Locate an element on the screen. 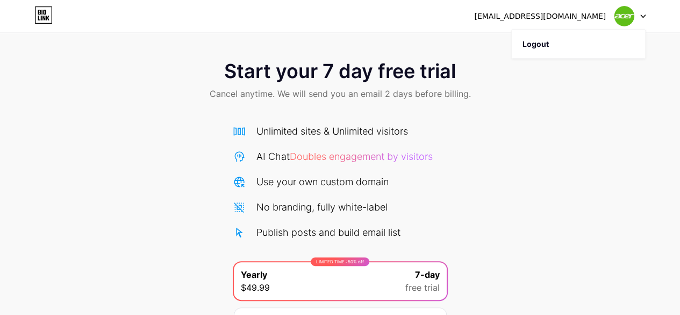 This screenshot has width=680, height=315. div: Unlimited sites & Unlimited visitors is located at coordinates (332, 131).